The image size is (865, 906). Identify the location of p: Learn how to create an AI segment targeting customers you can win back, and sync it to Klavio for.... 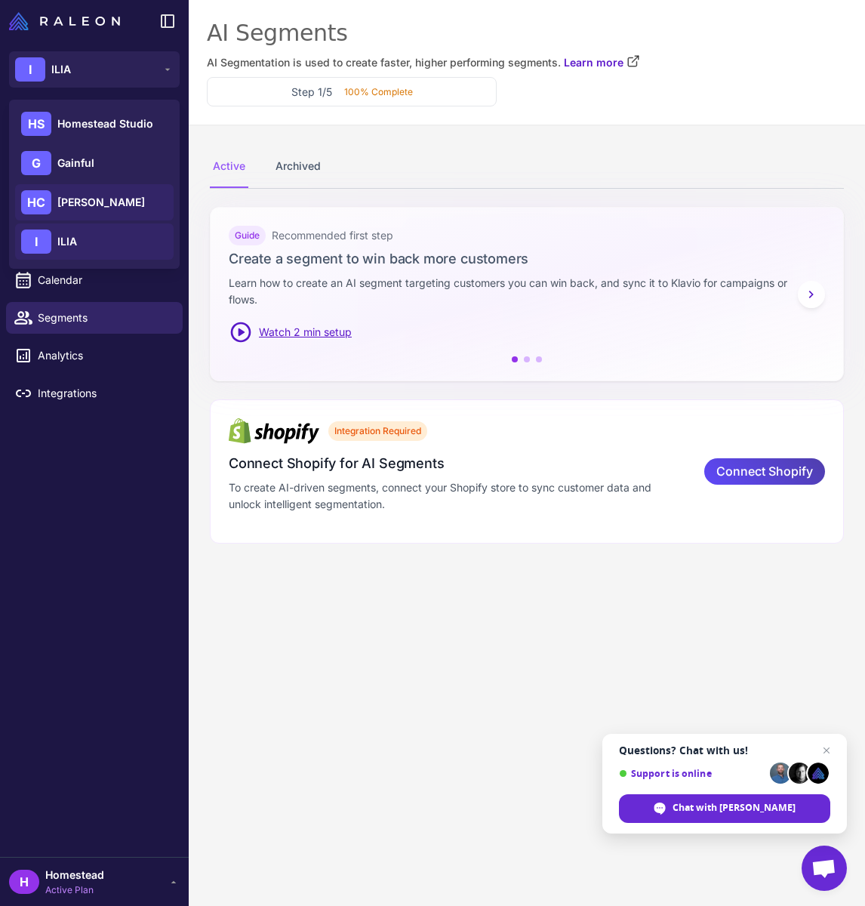
(519, 291).